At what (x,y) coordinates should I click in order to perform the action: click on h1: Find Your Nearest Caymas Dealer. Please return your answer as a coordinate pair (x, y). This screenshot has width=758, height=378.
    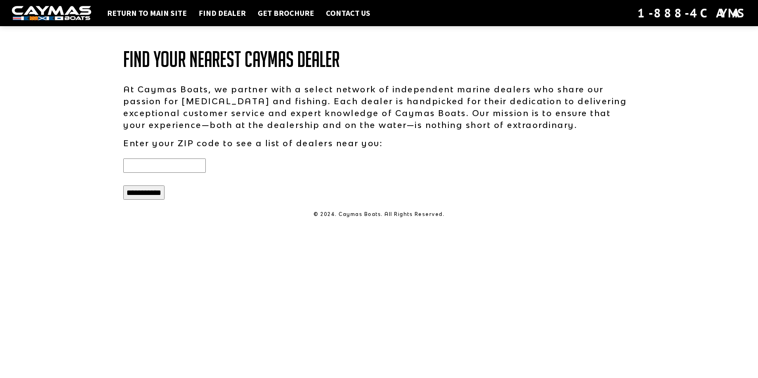
    Looking at the image, I should click on (379, 59).